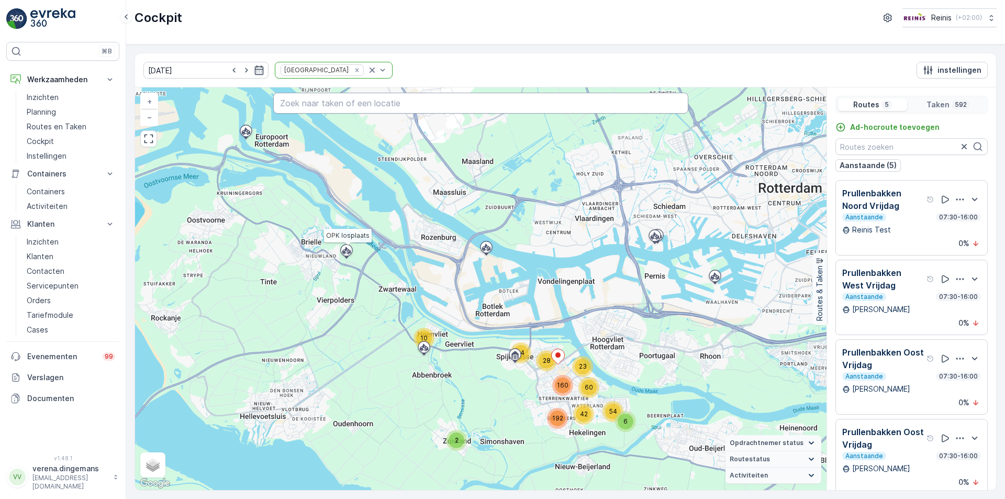 The height and width of the screenshot is (499, 1005). Describe the element at coordinates (887, 127) in the screenshot. I see `a: Ad-hocroute toevoegen` at that location.